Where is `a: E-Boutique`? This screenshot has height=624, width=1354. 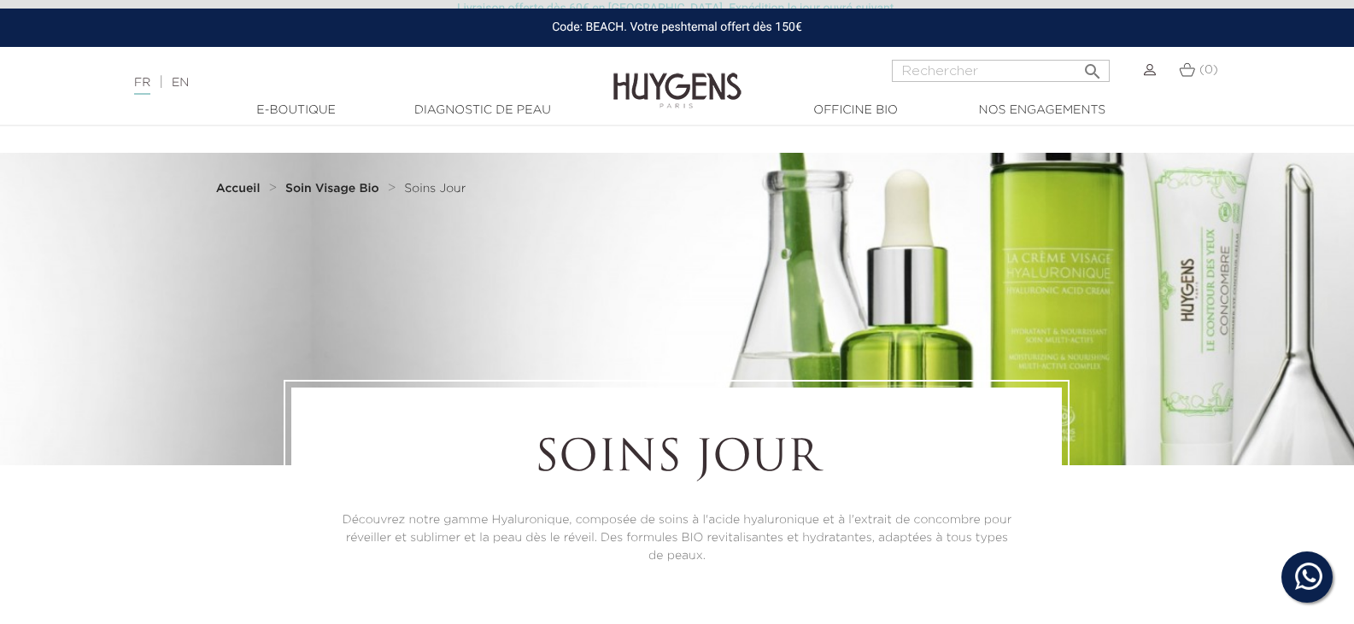 a: E-Boutique is located at coordinates (296, 110).